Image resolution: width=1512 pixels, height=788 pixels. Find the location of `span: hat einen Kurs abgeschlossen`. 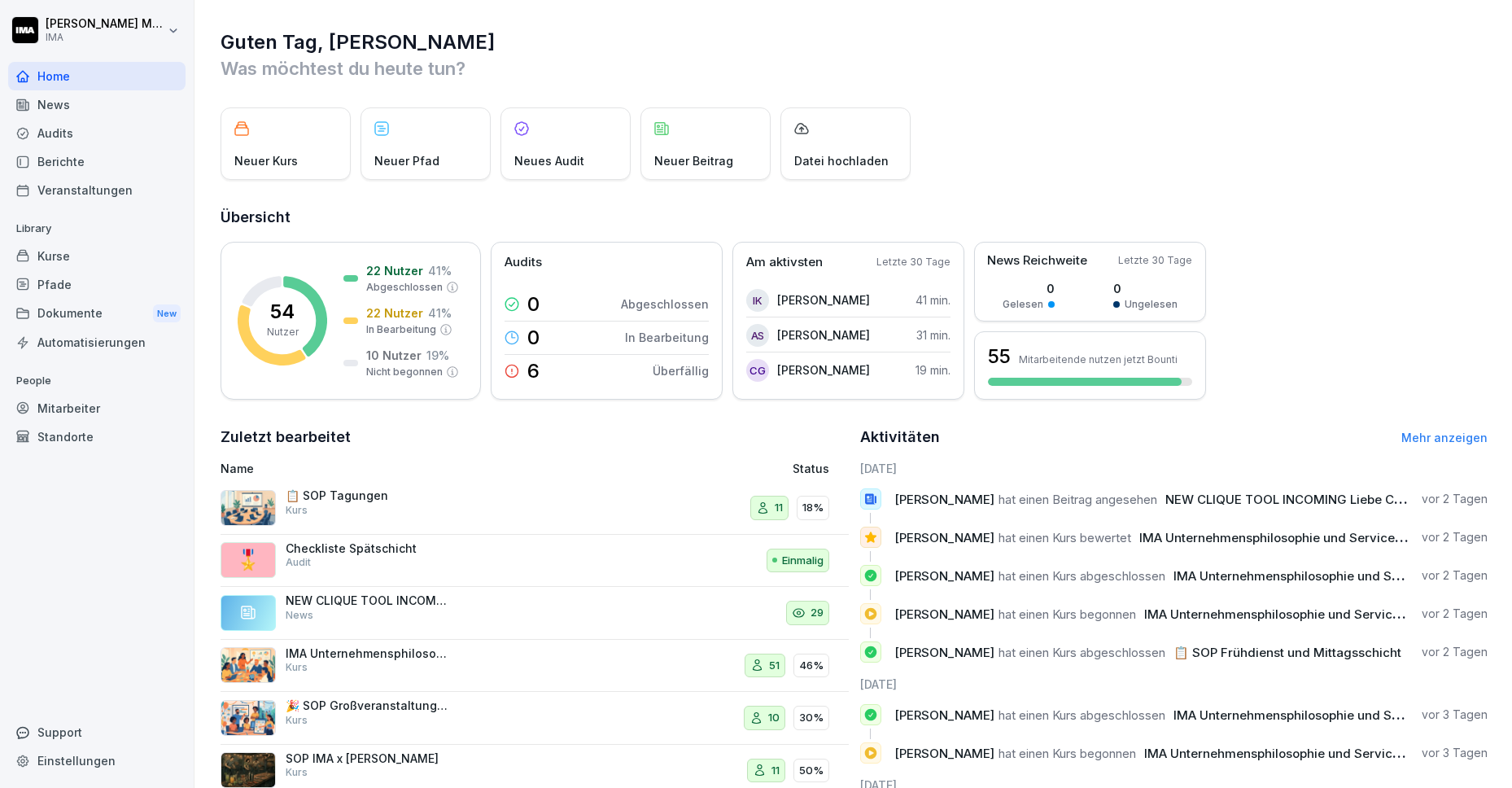

span: hat einen Kurs abgeschlossen is located at coordinates (1081, 715).